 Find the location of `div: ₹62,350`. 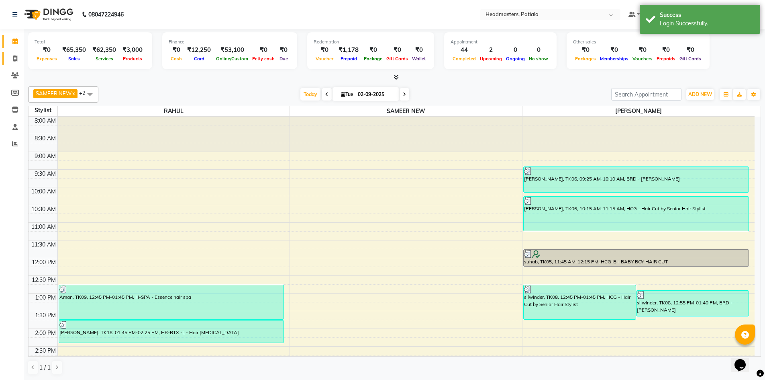

div: ₹62,350 is located at coordinates (104, 50).